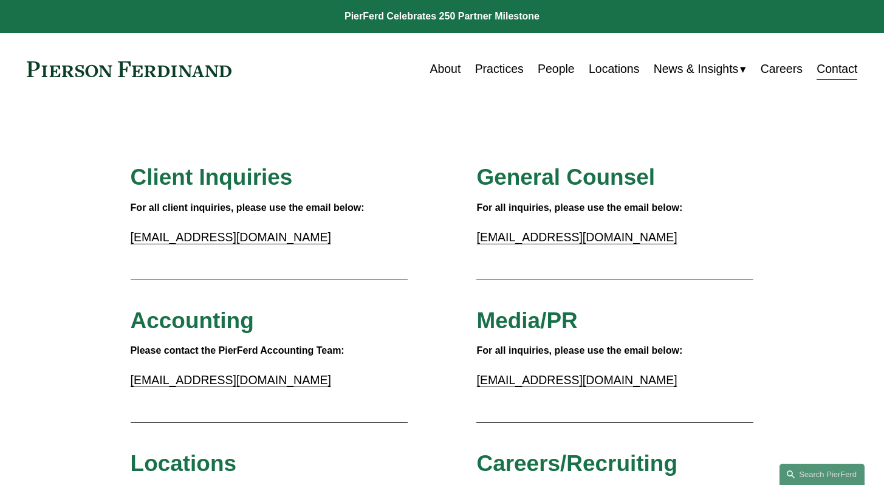 The height and width of the screenshot is (485, 884). I want to click on a: Search this site, so click(822, 474).